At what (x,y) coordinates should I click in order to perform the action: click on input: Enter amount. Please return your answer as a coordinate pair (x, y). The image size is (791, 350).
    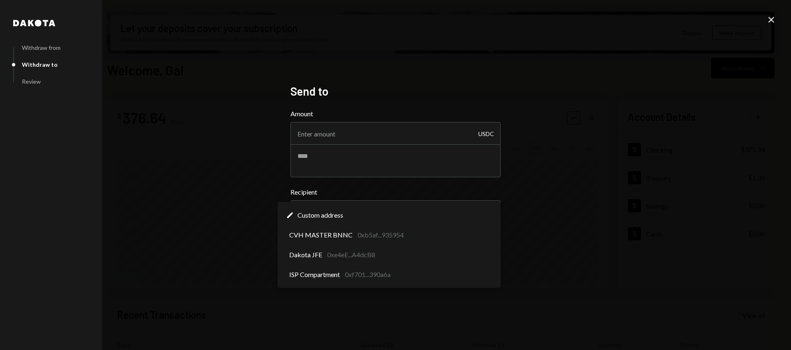
    Looking at the image, I should click on (395, 133).